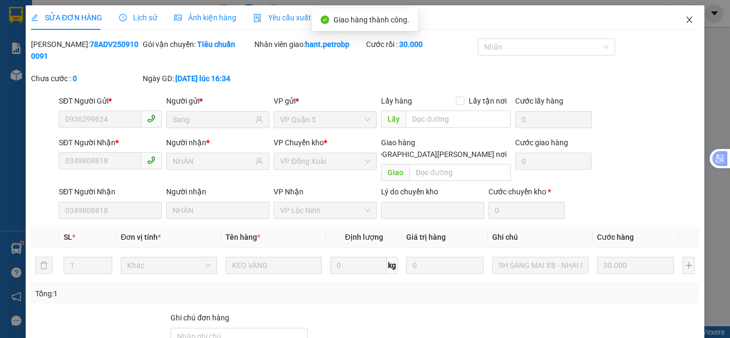 The image size is (730, 338). I want to click on span: VP Đồng Xoài, so click(325, 161).